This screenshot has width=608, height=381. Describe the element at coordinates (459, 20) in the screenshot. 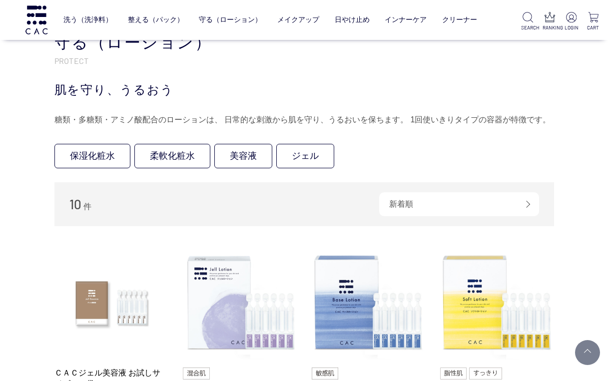

I see `a: クリーナー` at that location.